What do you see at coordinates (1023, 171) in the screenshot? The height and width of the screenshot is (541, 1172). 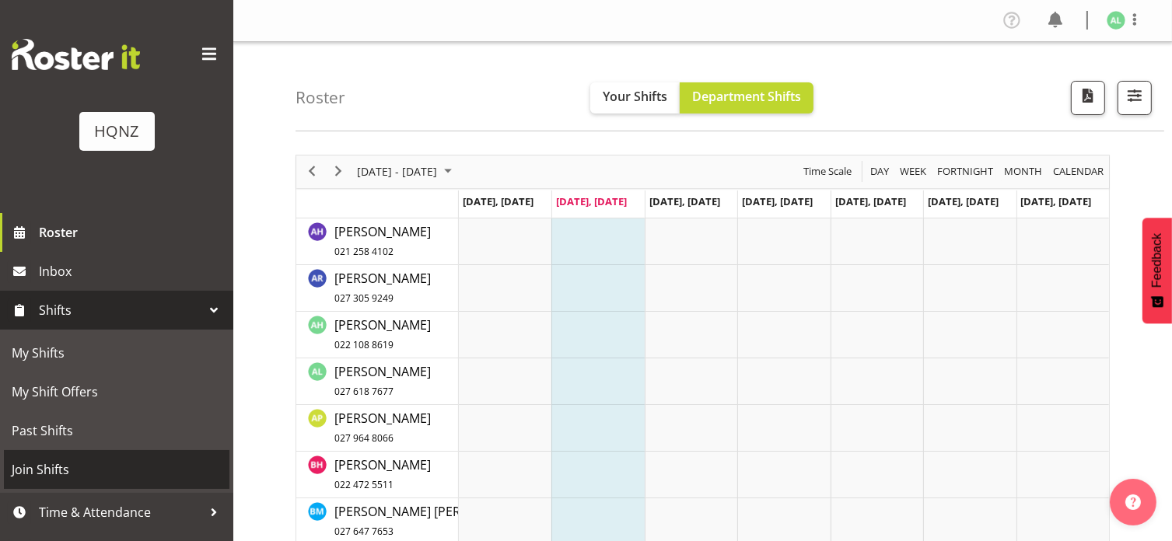 I see `span: Month` at bounding box center [1023, 171].